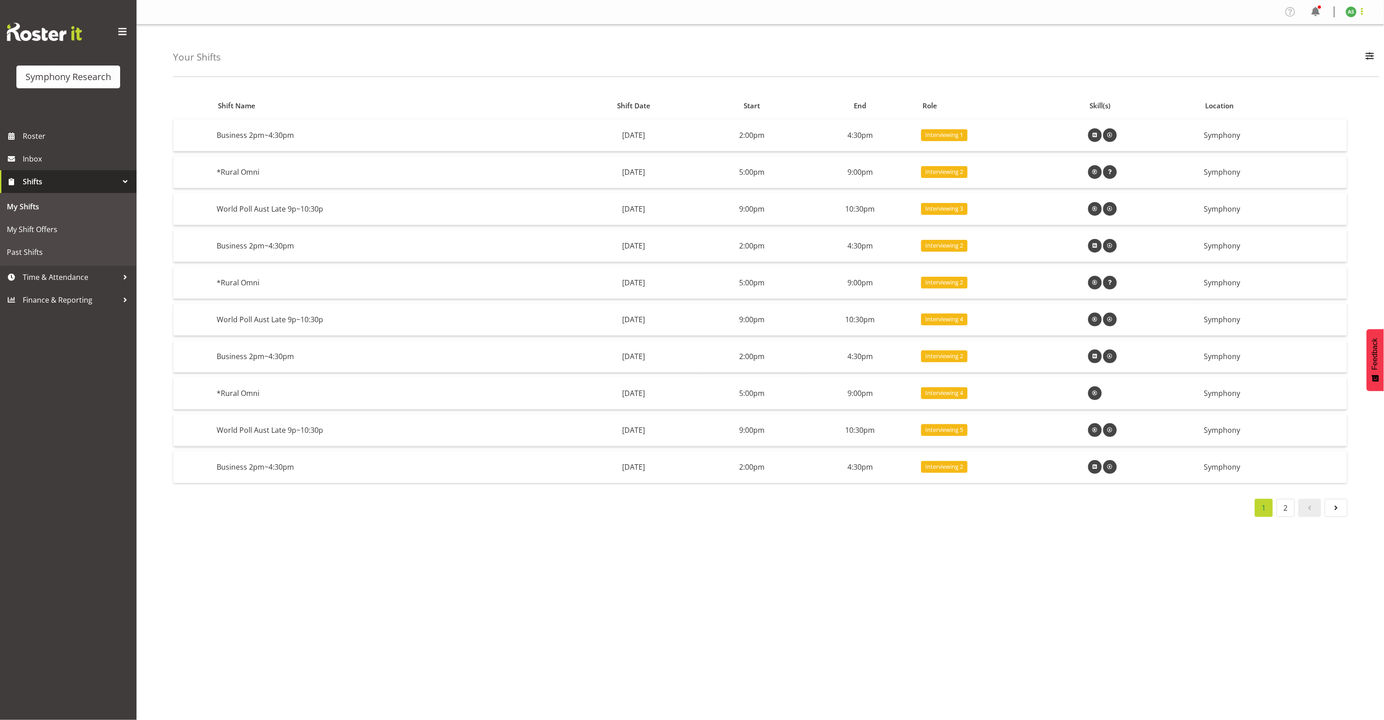 The width and height of the screenshot is (1384, 720). I want to click on span: Interviewing 5, so click(944, 430).